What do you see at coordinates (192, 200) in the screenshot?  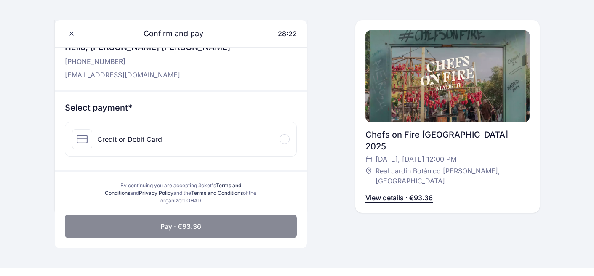 I see `span: LOHAD` at bounding box center [192, 200].